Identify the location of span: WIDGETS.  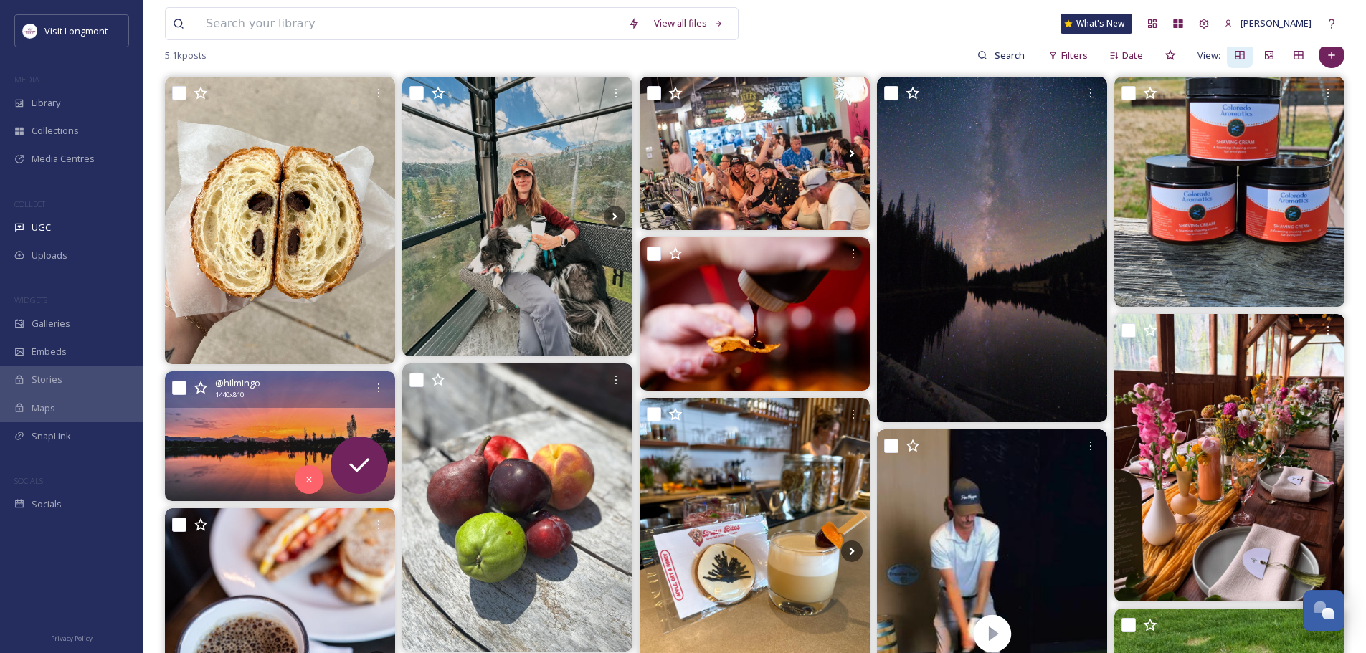
(31, 300).